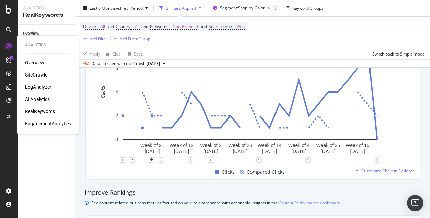  I want to click on text: 2, so click(117, 116).